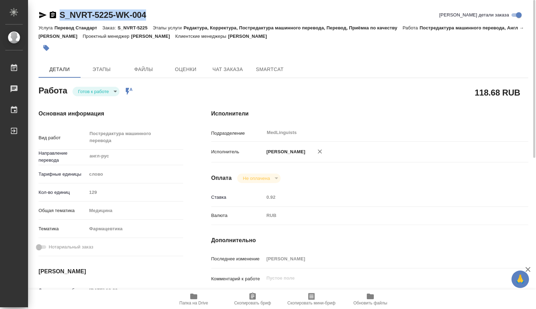 The image size is (536, 309). What do you see at coordinates (238, 152) in the screenshot?
I see `p: Исполнитель` at bounding box center [238, 152].